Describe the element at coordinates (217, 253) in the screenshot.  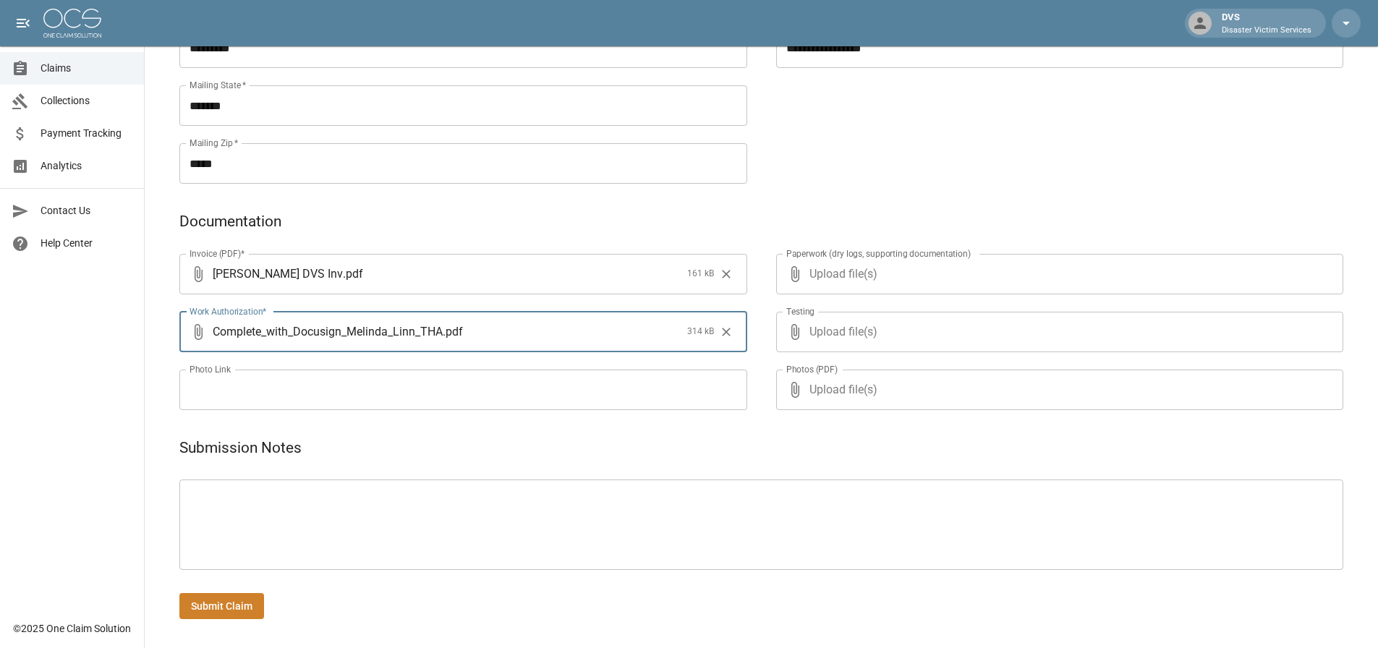
I see `label: Invoice (PDF)*` at that location.